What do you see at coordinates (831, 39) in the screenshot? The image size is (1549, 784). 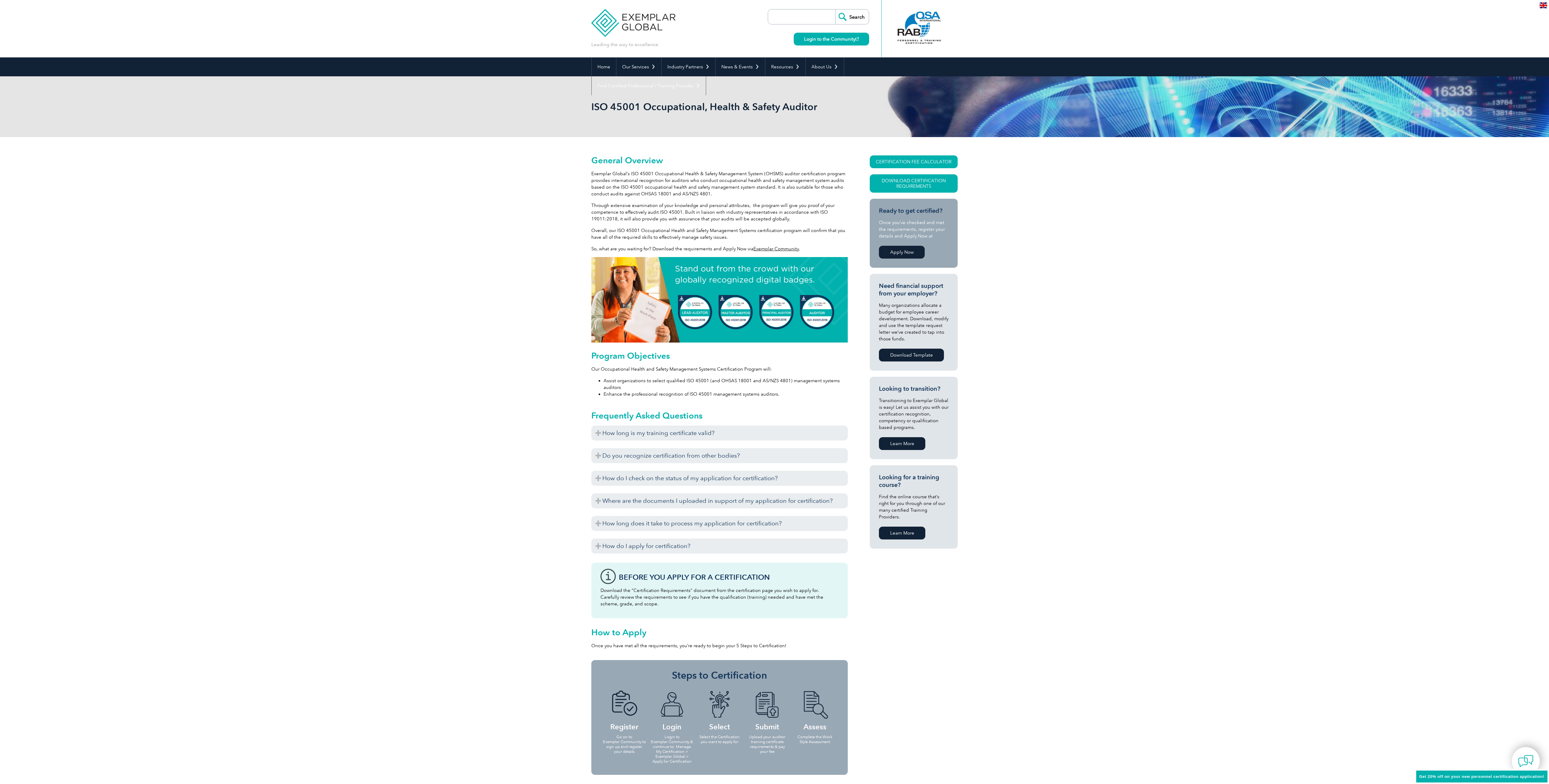 I see `a: Login to the Community` at bounding box center [831, 39].